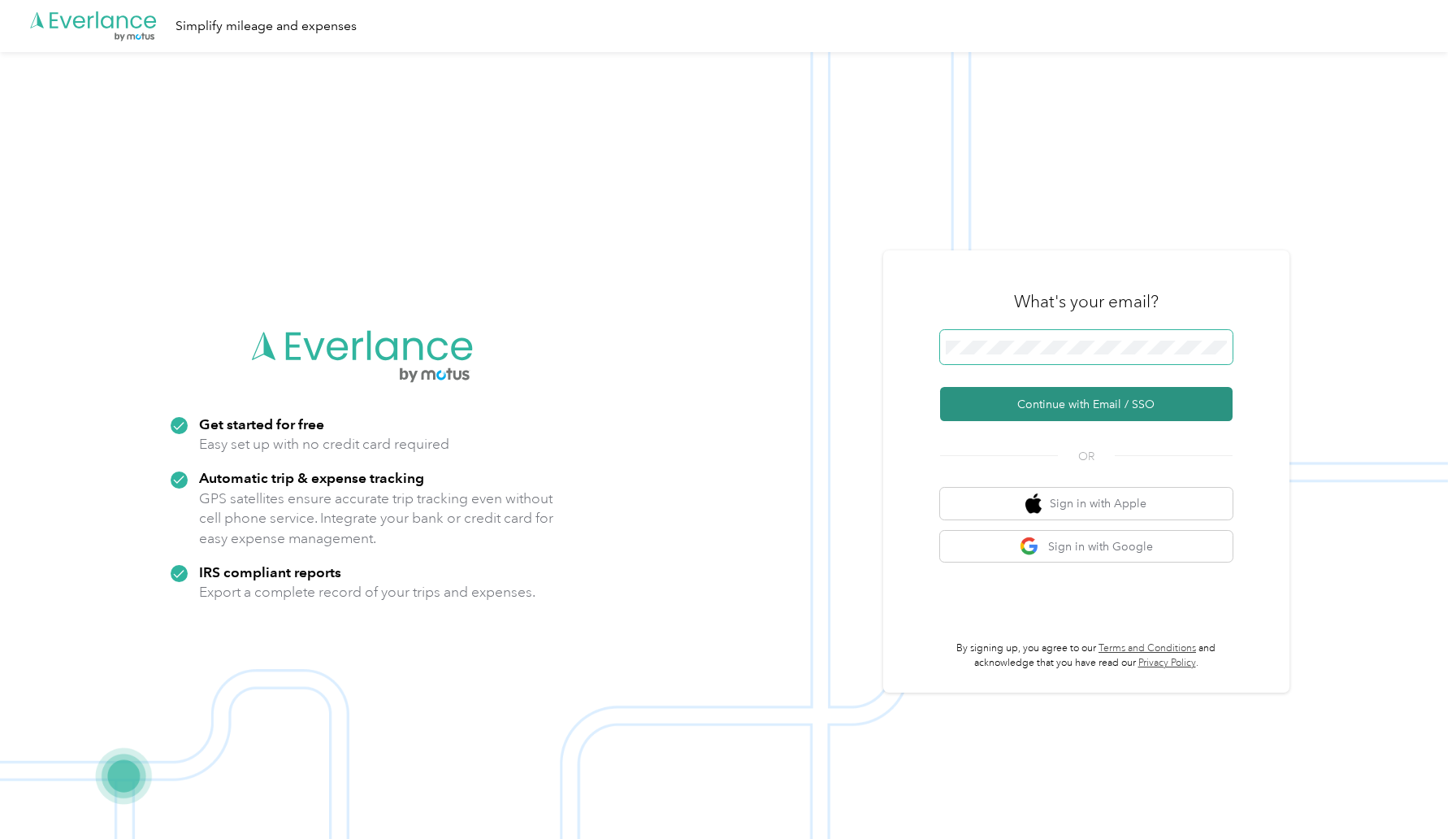 The width and height of the screenshot is (1456, 839). Describe the element at coordinates (1087, 546) in the screenshot. I see `button: google logoSign in with Google` at that location.